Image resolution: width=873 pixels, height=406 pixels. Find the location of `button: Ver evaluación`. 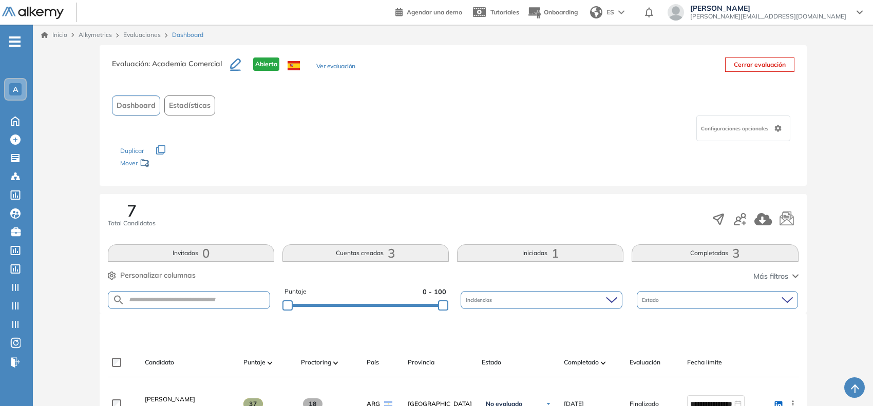

button: Ver evaluación is located at coordinates (336, 67).